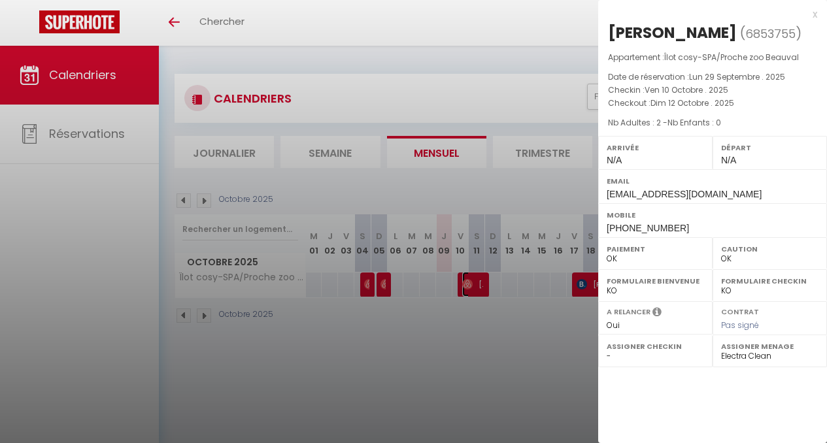 The width and height of the screenshot is (827, 443). I want to click on span: Dim 12 Octobre . 2025, so click(692, 103).